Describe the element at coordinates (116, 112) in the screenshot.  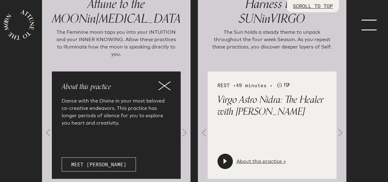
I see `p: Dance with the Divine in your most beloved co-creative endeavors. This practice has longer period...` at that location.